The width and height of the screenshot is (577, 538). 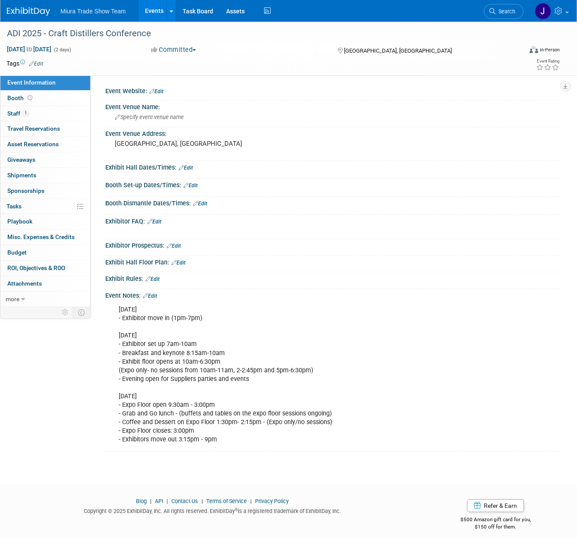 I want to click on a: Tasks, so click(x=45, y=206).